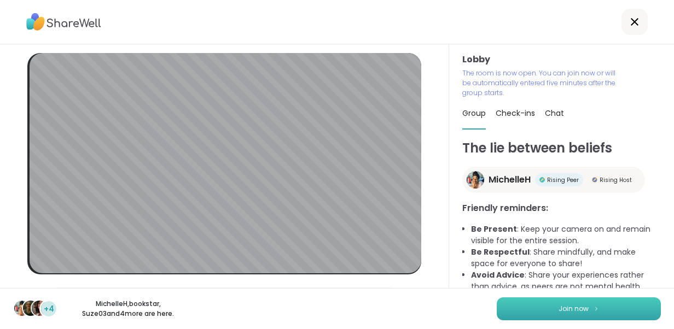 The height and width of the screenshot is (329, 674). Describe the element at coordinates (566, 258) in the screenshot. I see `li: : Share mindfully, and make space for everyone to share!` at that location.